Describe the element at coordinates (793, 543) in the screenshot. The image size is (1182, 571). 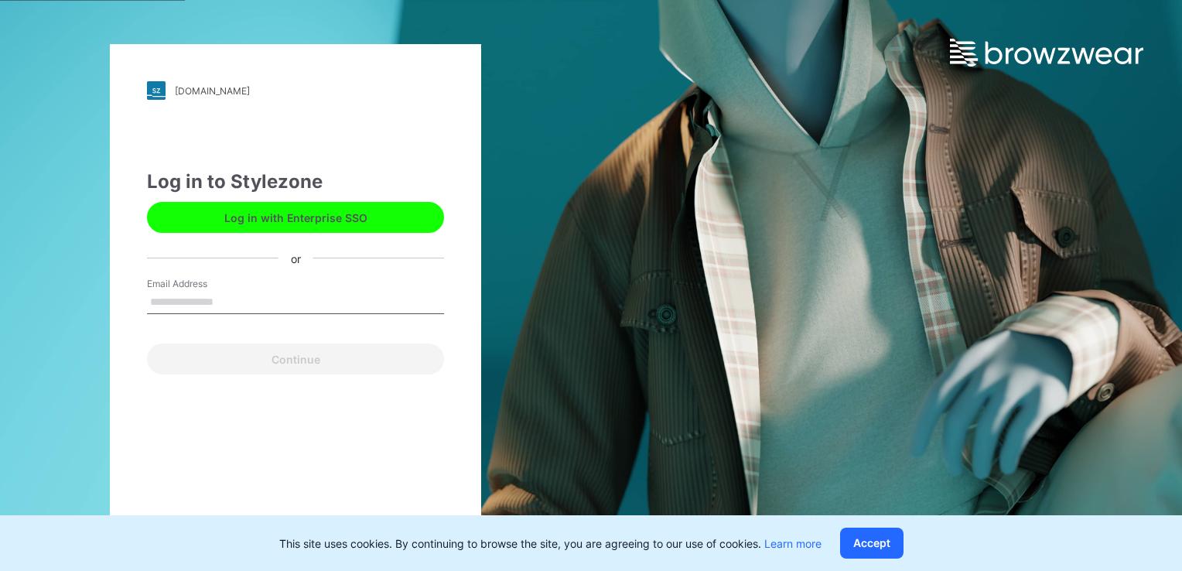
I see `a: Learn more` at that location.